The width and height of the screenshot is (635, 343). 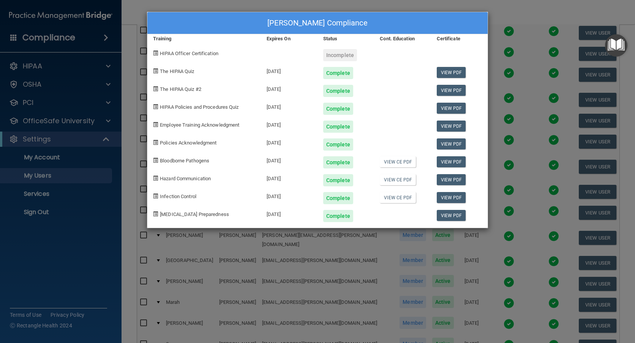 I want to click on button: Open Resource Center, so click(x=616, y=45).